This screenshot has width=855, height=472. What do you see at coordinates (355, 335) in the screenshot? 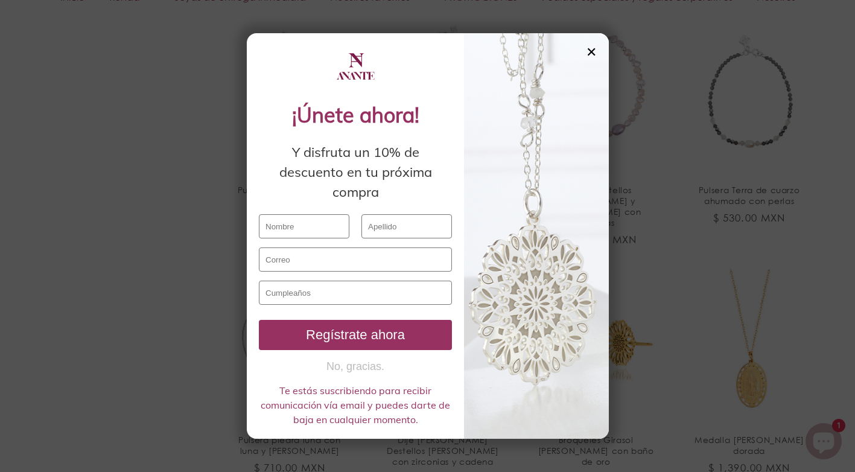
I see `button: Regístrate ahora` at bounding box center [355, 335].